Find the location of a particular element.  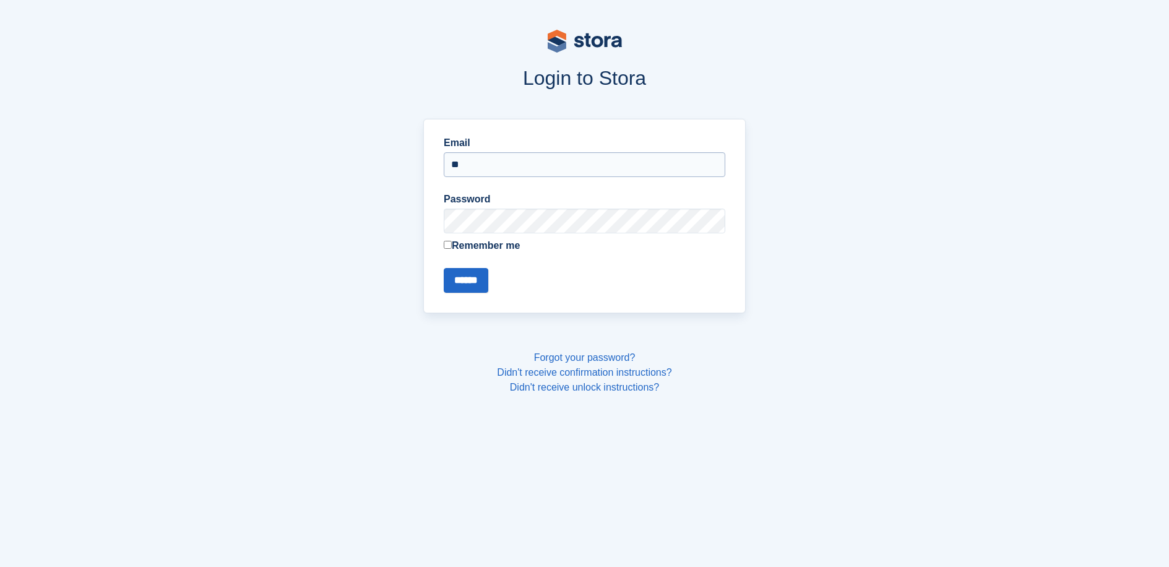

input: Remember me is located at coordinates (447, 244).